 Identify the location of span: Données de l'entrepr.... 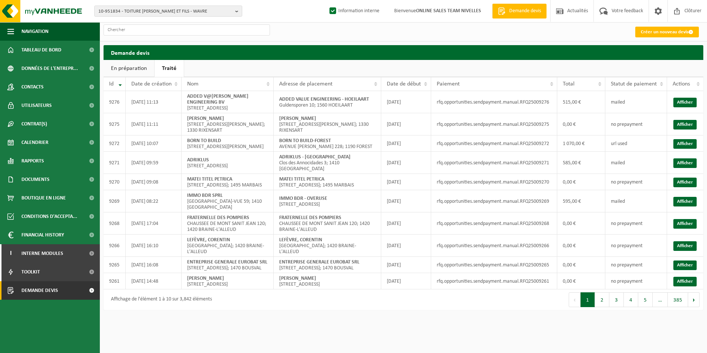
(50, 68).